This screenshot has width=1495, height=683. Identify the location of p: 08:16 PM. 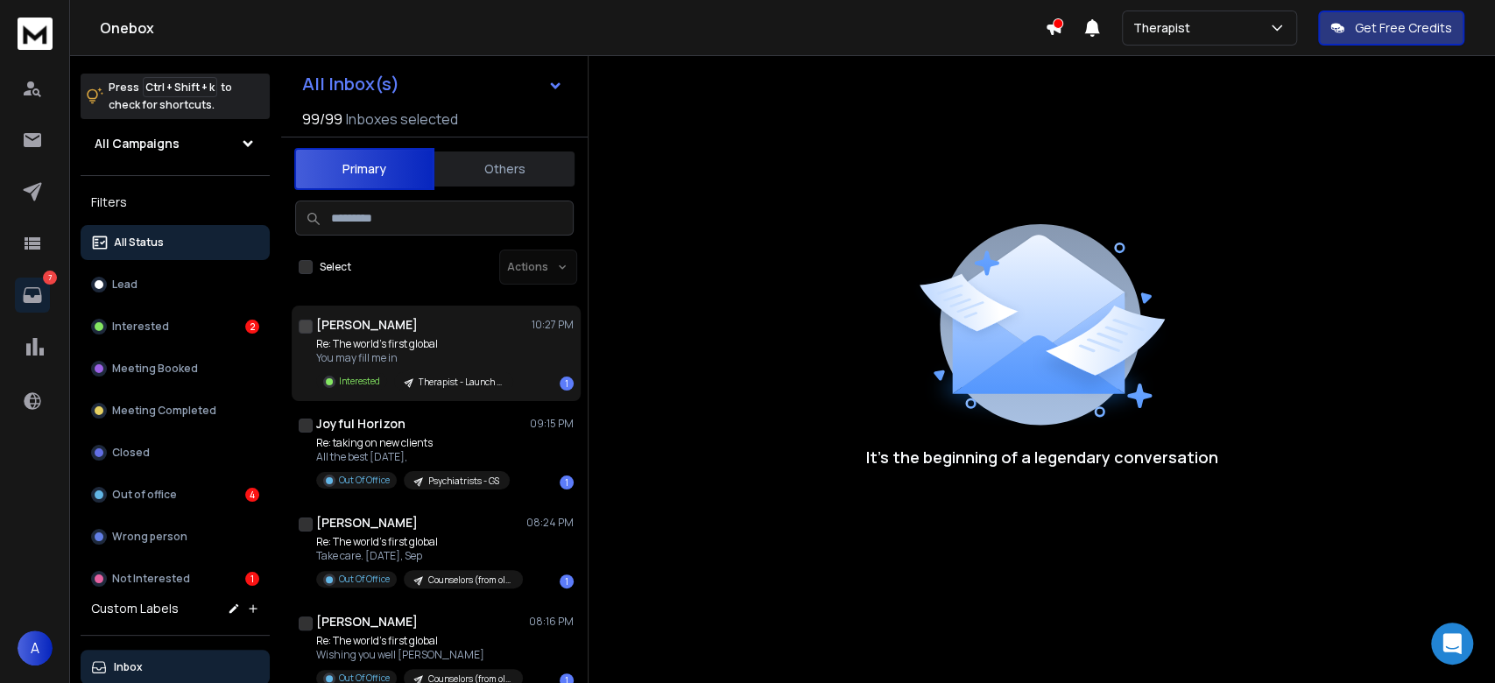
(551, 622).